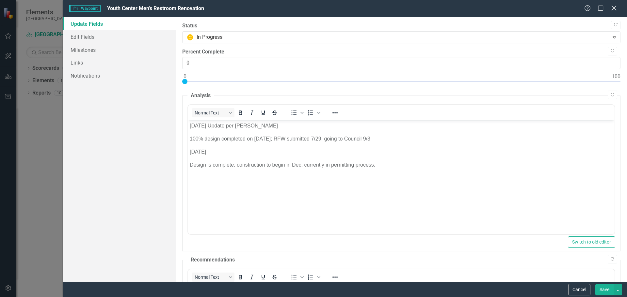  Describe the element at coordinates (119, 24) in the screenshot. I see `a: Update Fields` at that location.